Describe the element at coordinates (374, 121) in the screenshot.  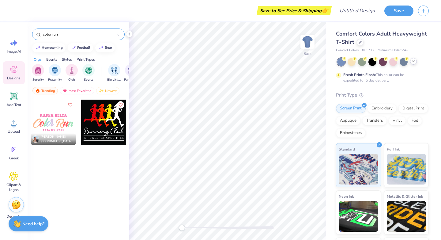
I see `div: Transfers` at that location.